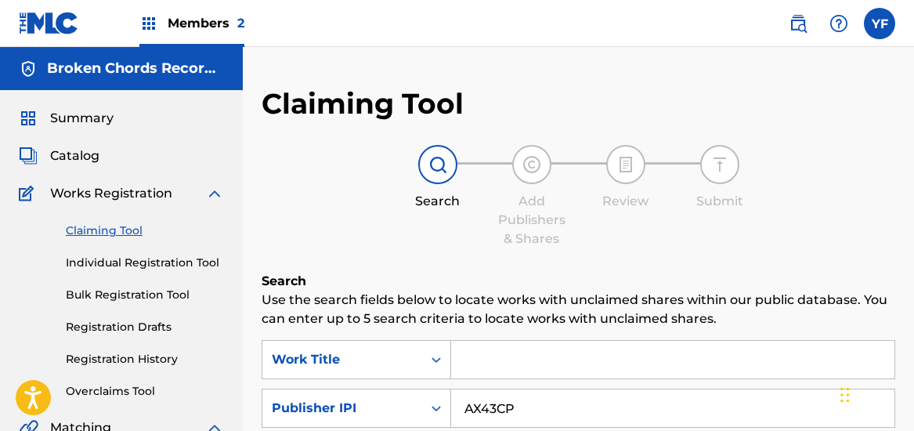 The width and height of the screenshot is (914, 431). What do you see at coordinates (74, 156) in the screenshot?
I see `span: Catalog` at bounding box center [74, 156].